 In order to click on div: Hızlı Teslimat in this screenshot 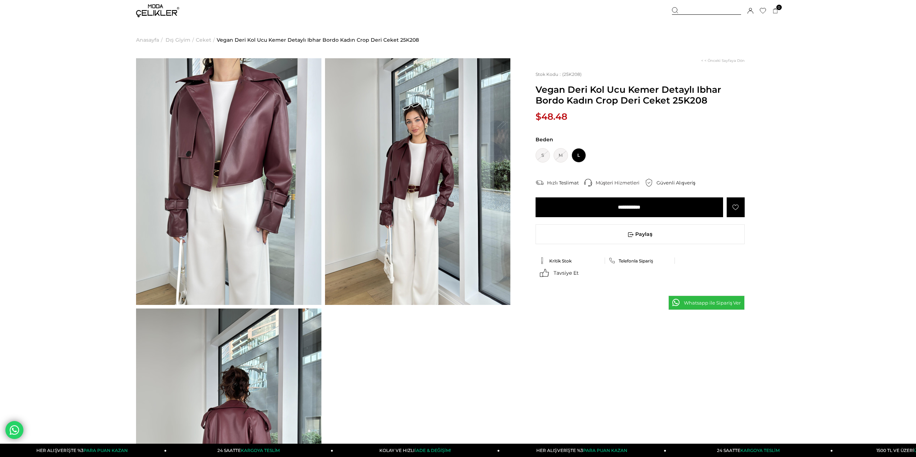, I will do `click(565, 183)`.